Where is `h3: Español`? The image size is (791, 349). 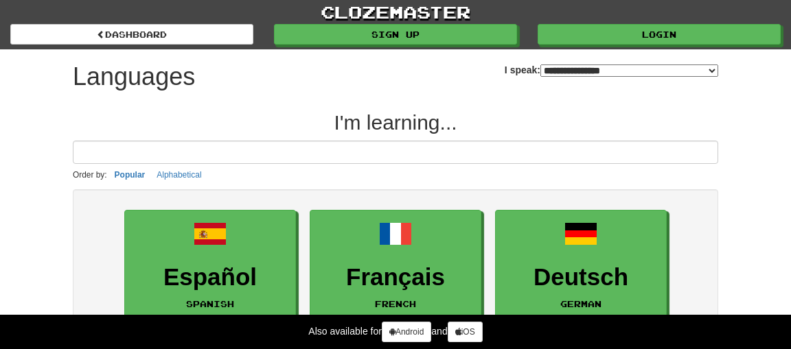
h3: Español is located at coordinates (210, 277).